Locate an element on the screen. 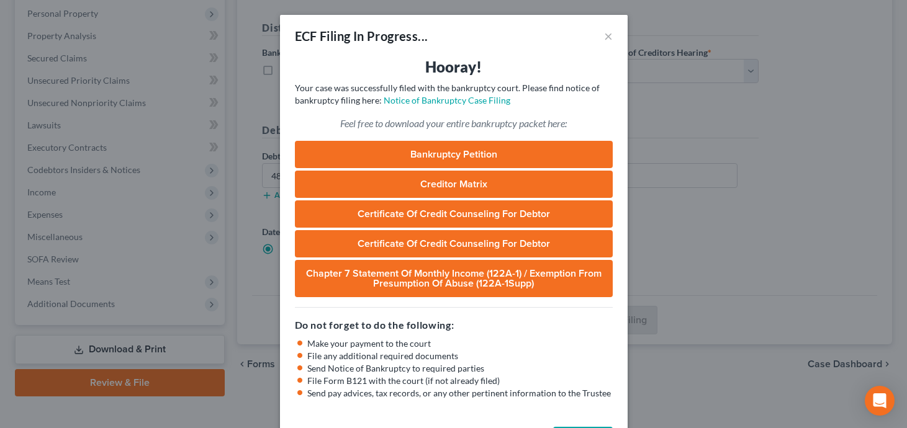  li: Make your payment to the court is located at coordinates (460, 344).